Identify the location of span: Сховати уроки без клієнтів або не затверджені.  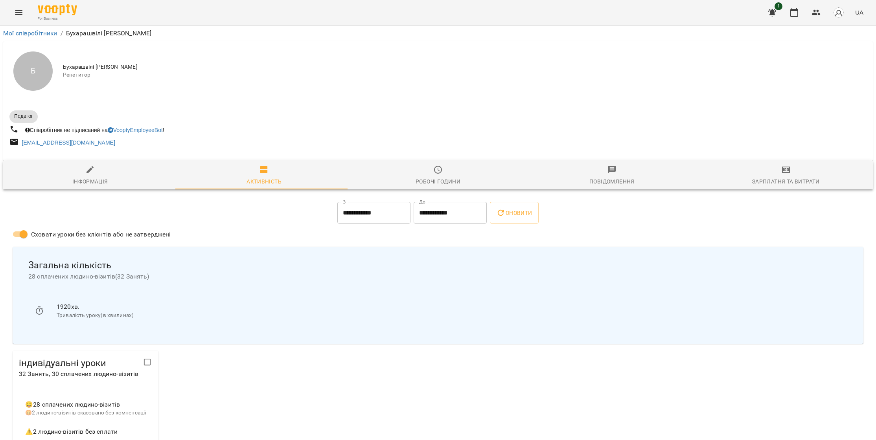
(101, 235).